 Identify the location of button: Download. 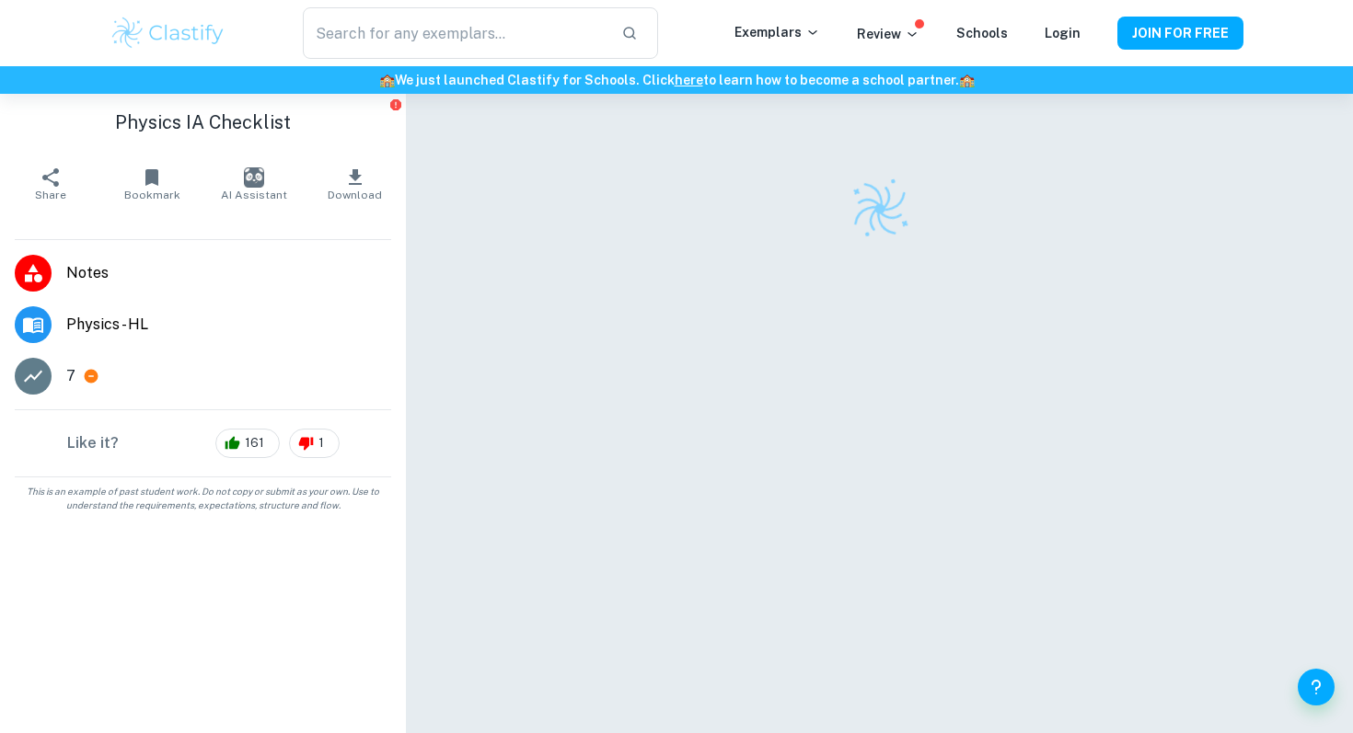
(355, 184).